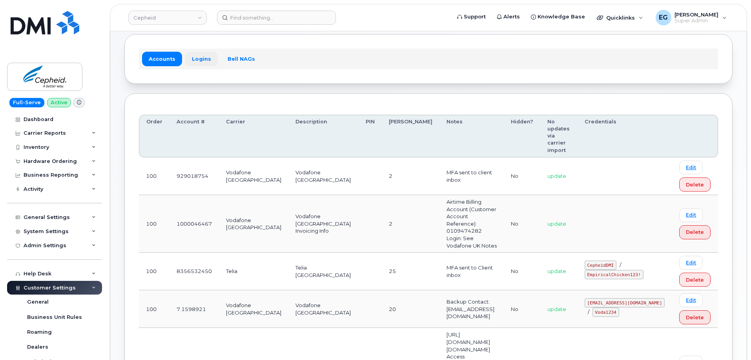  I want to click on th: Credentials, so click(625, 136).